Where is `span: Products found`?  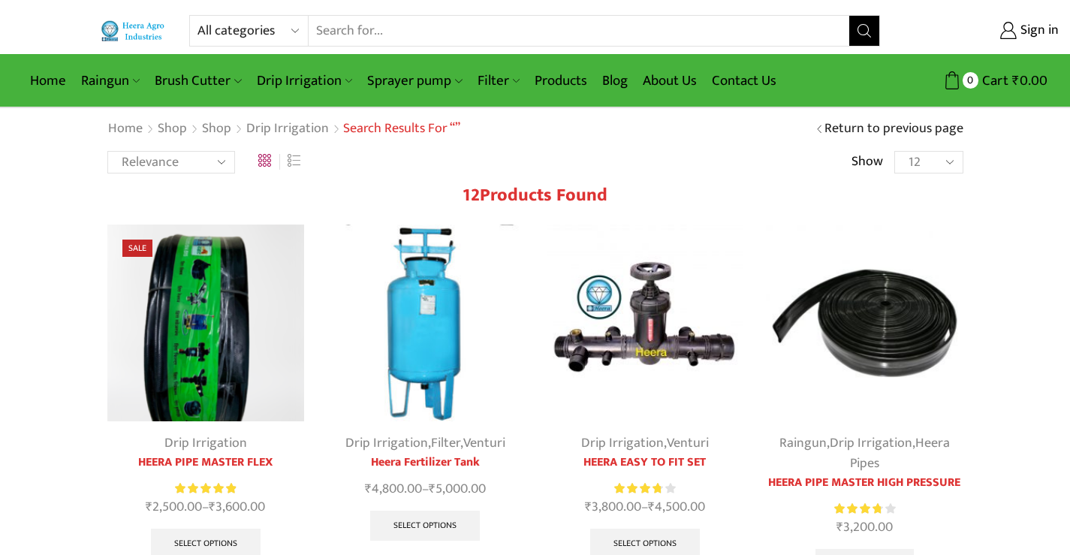
span: Products found is located at coordinates (544, 195).